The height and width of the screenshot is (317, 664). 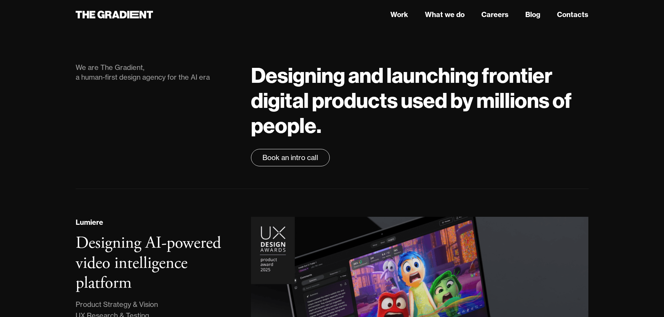 I want to click on a: Contacts, so click(x=573, y=15).